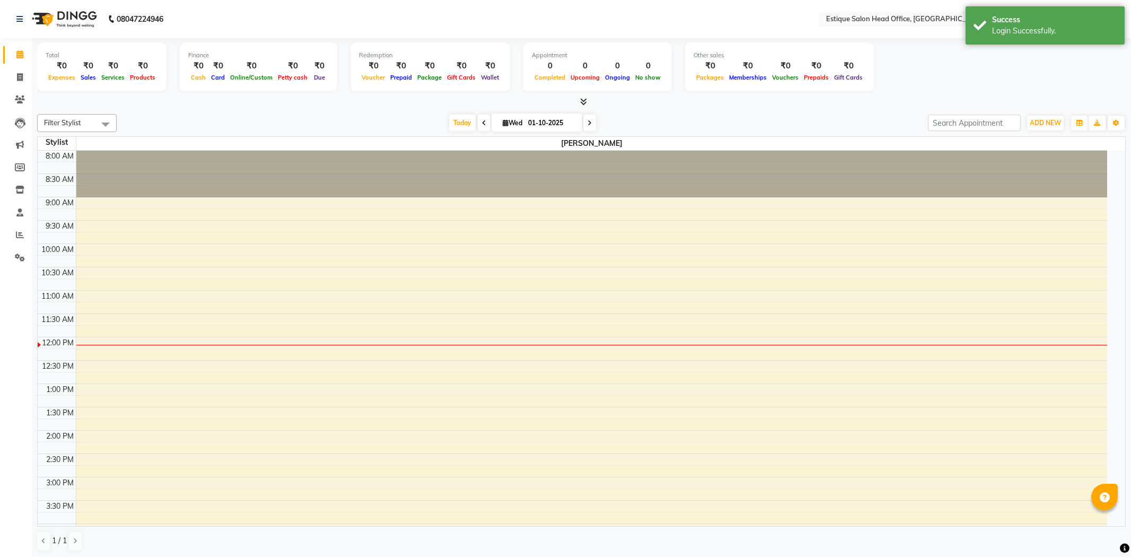  What do you see at coordinates (319, 77) in the screenshot?
I see `span: Due` at bounding box center [319, 77].